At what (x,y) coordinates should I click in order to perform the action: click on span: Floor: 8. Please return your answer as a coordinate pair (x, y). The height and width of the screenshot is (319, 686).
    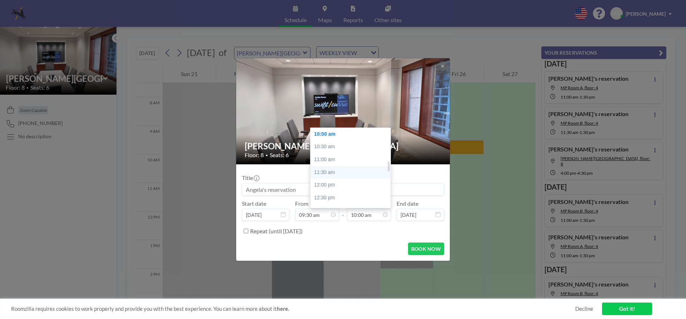
    Looking at the image, I should click on (254, 155).